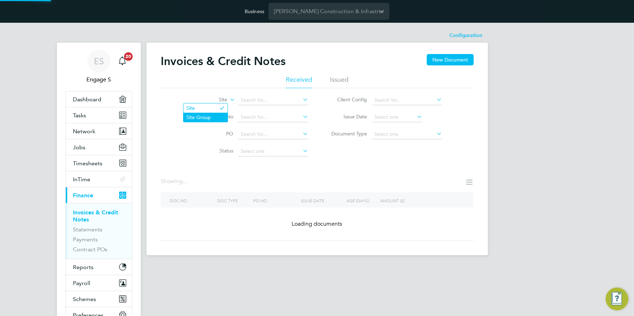 The height and width of the screenshot is (316, 634). Describe the element at coordinates (450, 60) in the screenshot. I see `button: New Document` at that location.